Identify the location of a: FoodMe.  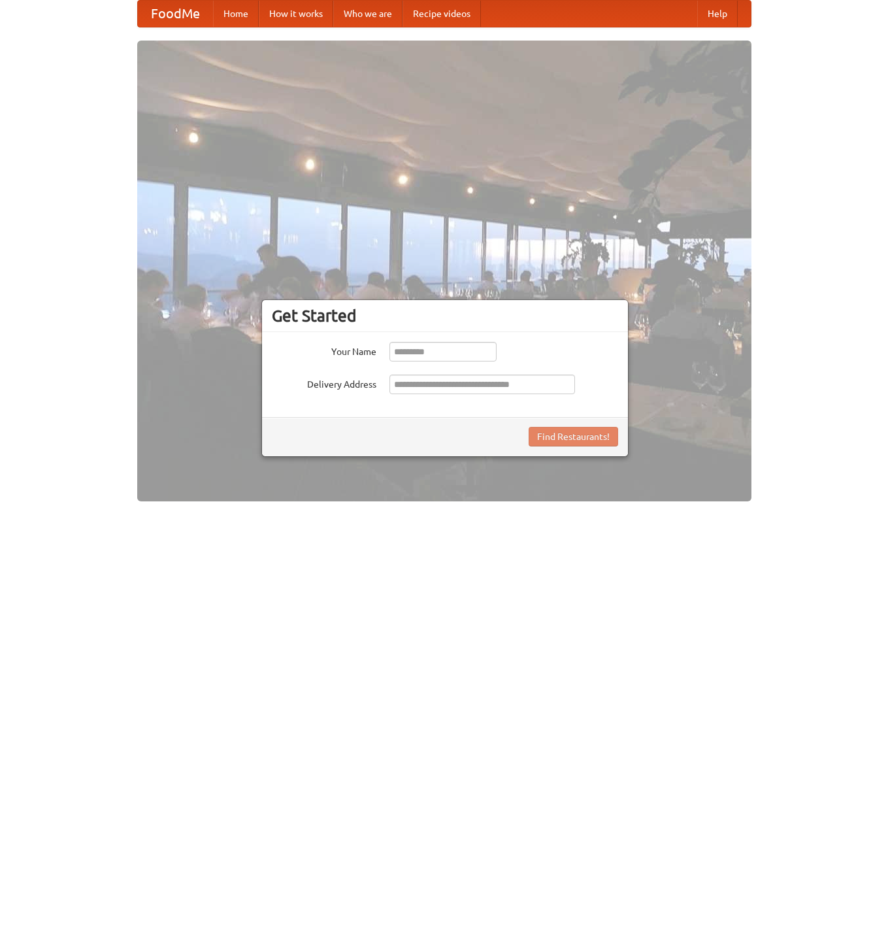
(175, 14).